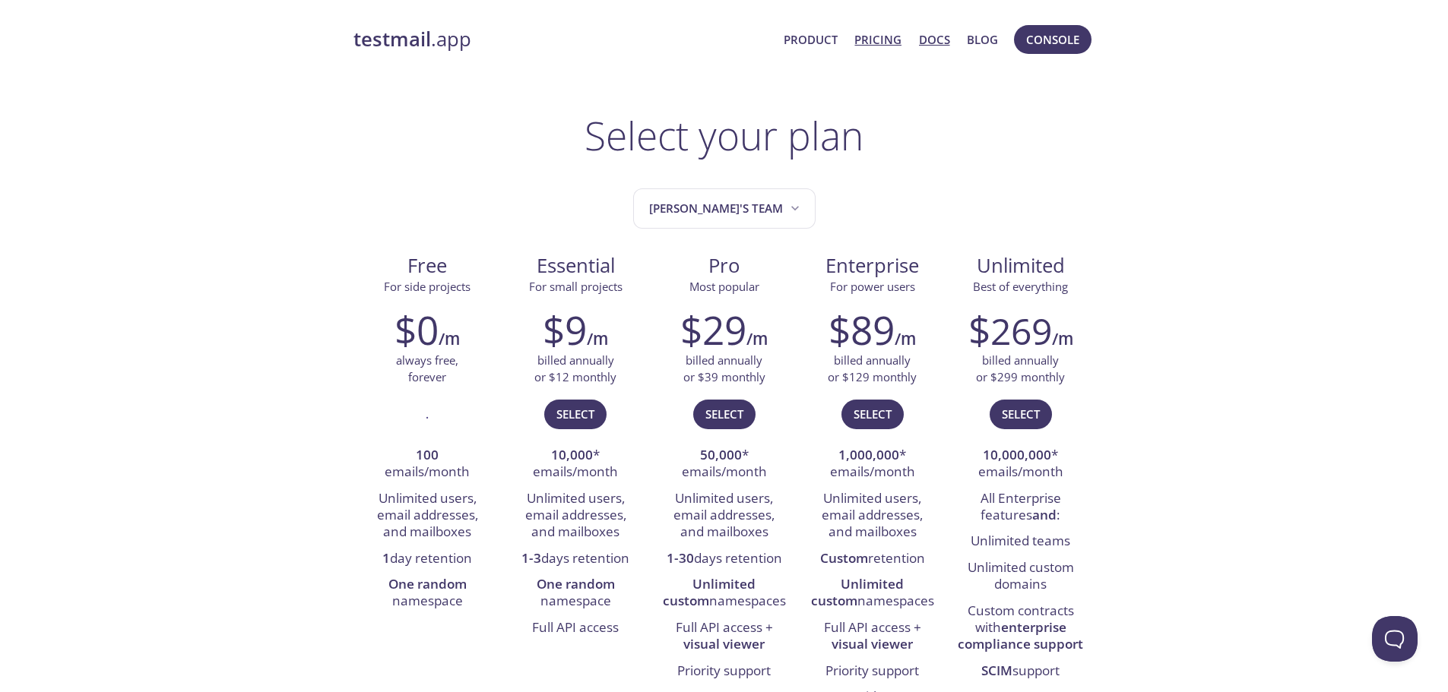 Image resolution: width=1448 pixels, height=692 pixels. What do you see at coordinates (1020, 577) in the screenshot?
I see `li: Unlimited custom domains` at bounding box center [1020, 577].